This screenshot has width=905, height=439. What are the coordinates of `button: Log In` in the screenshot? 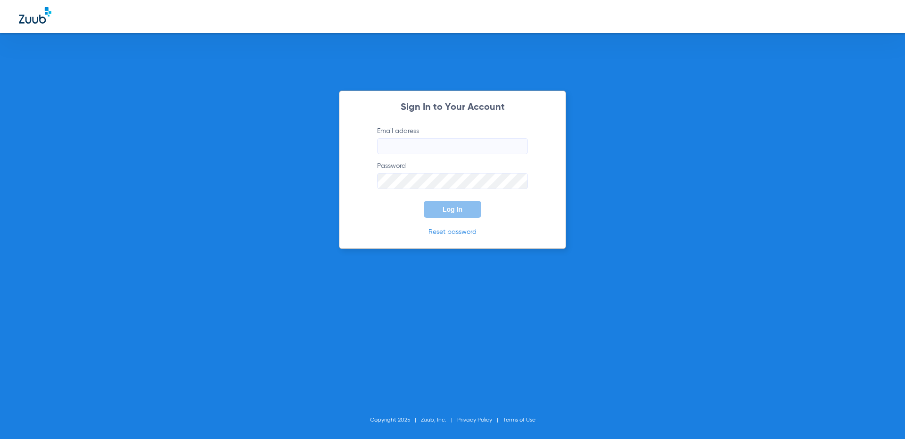 It's located at (453, 209).